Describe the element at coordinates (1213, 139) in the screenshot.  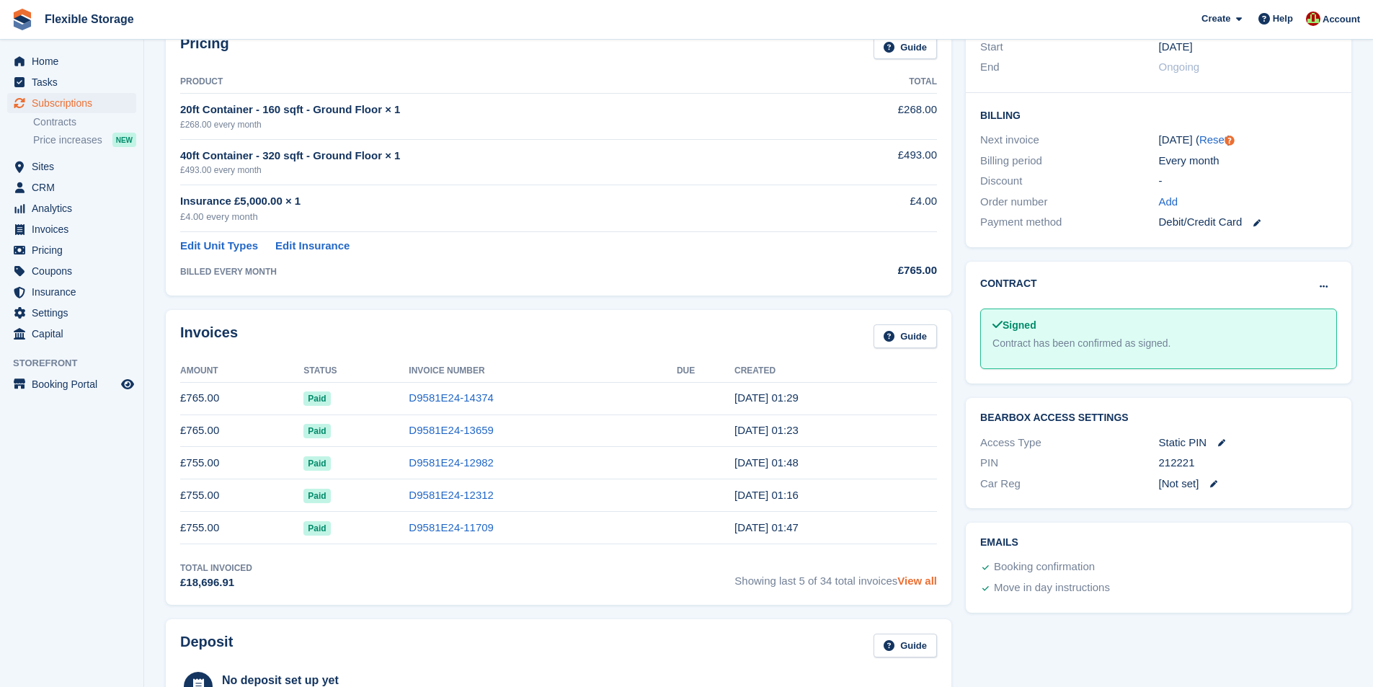
I see `a: Reset` at that location.